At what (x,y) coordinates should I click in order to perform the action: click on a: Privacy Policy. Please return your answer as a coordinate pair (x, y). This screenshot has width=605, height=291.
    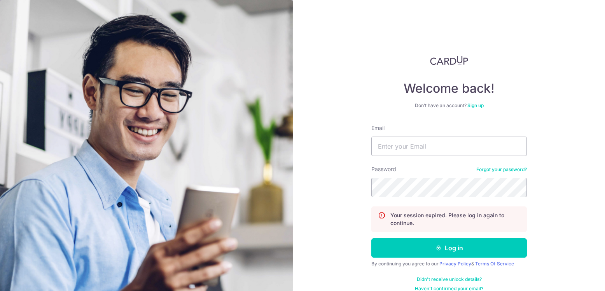
    Looking at the image, I should click on (455, 264).